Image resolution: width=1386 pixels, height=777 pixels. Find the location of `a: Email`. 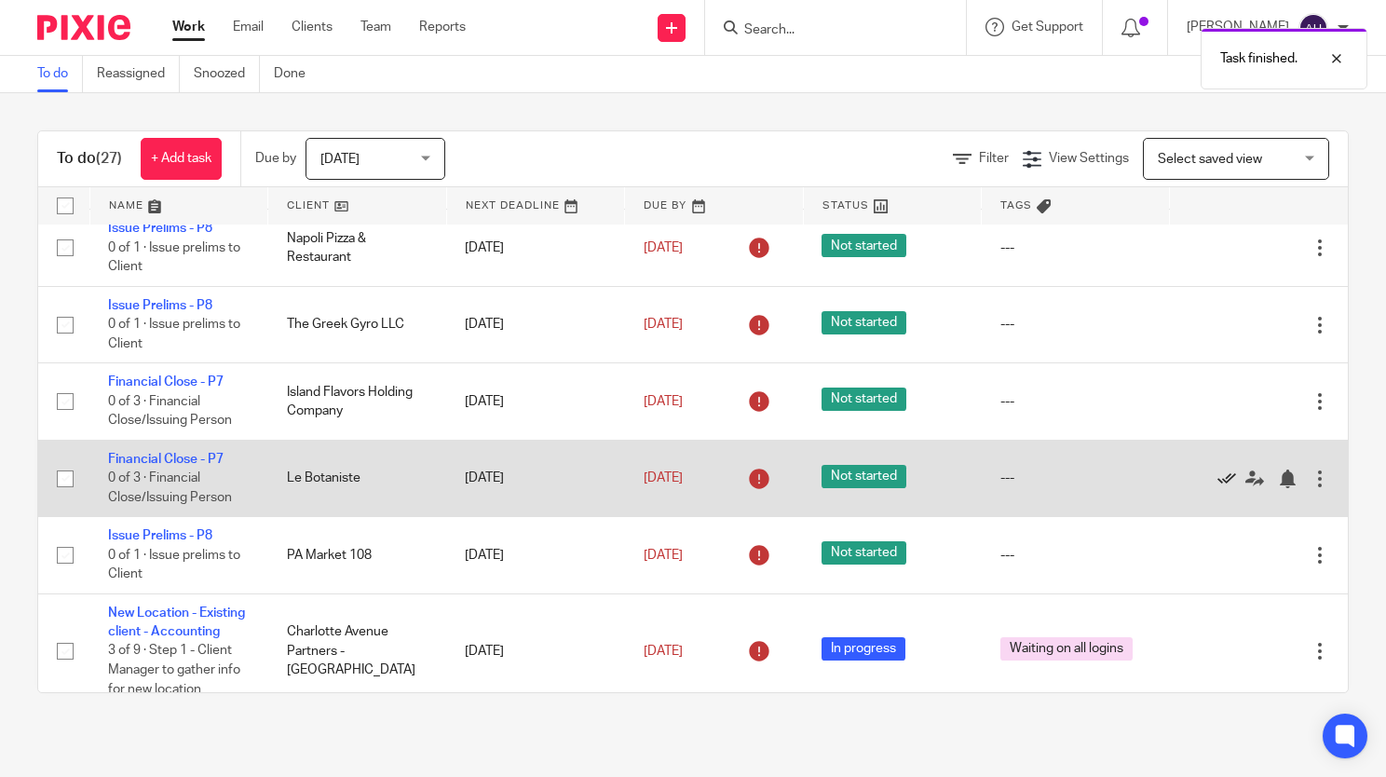

a: Email is located at coordinates (248, 27).